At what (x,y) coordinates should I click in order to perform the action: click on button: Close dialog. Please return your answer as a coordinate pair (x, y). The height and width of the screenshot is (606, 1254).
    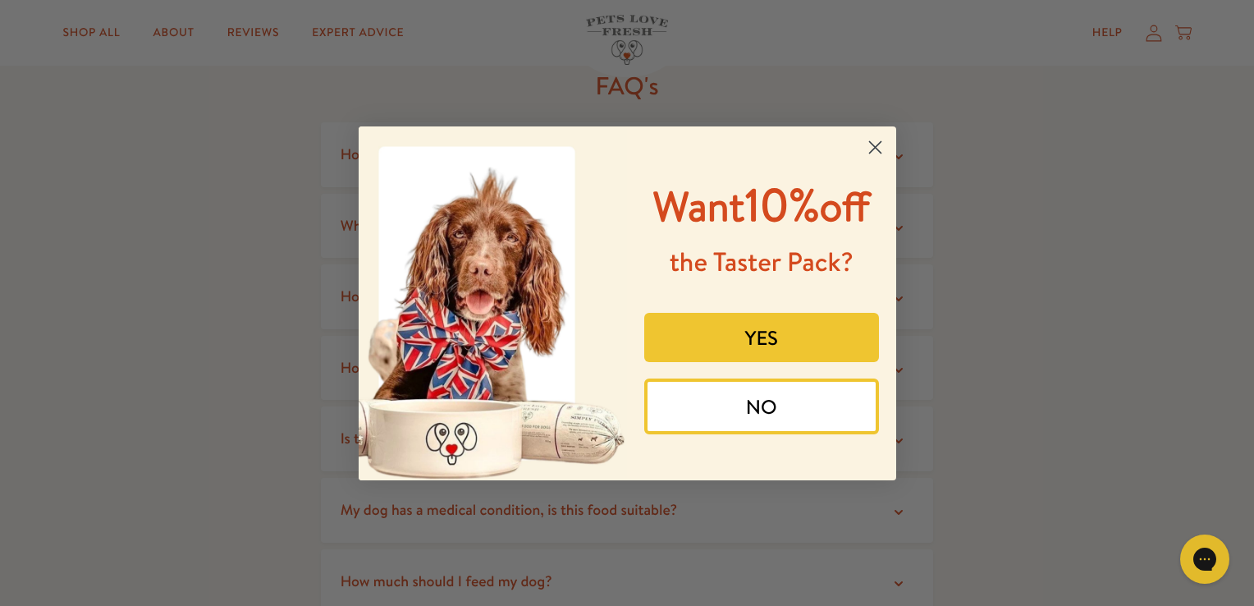
    Looking at the image, I should click on (875, 147).